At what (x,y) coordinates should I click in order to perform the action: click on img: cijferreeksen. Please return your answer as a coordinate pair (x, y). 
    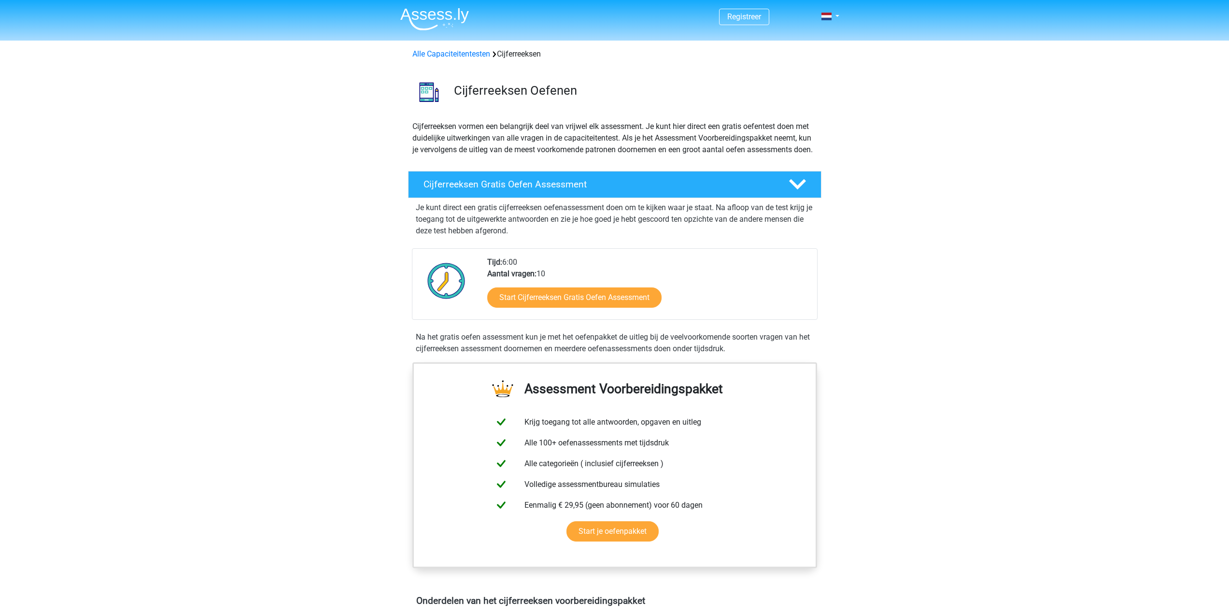
    Looking at the image, I should click on (429, 92).